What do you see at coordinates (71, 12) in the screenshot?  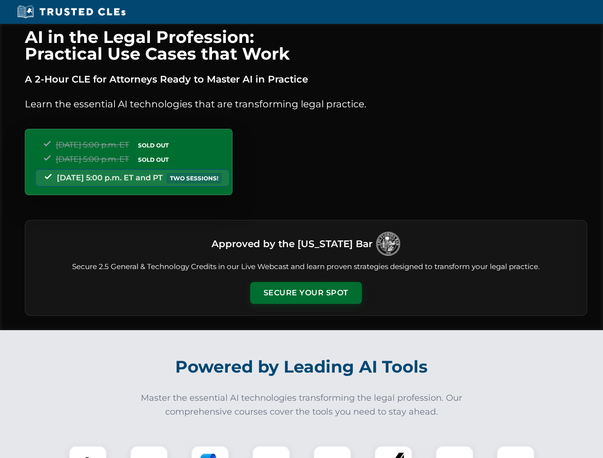 I see `img: Trusted CLEs` at bounding box center [71, 12].